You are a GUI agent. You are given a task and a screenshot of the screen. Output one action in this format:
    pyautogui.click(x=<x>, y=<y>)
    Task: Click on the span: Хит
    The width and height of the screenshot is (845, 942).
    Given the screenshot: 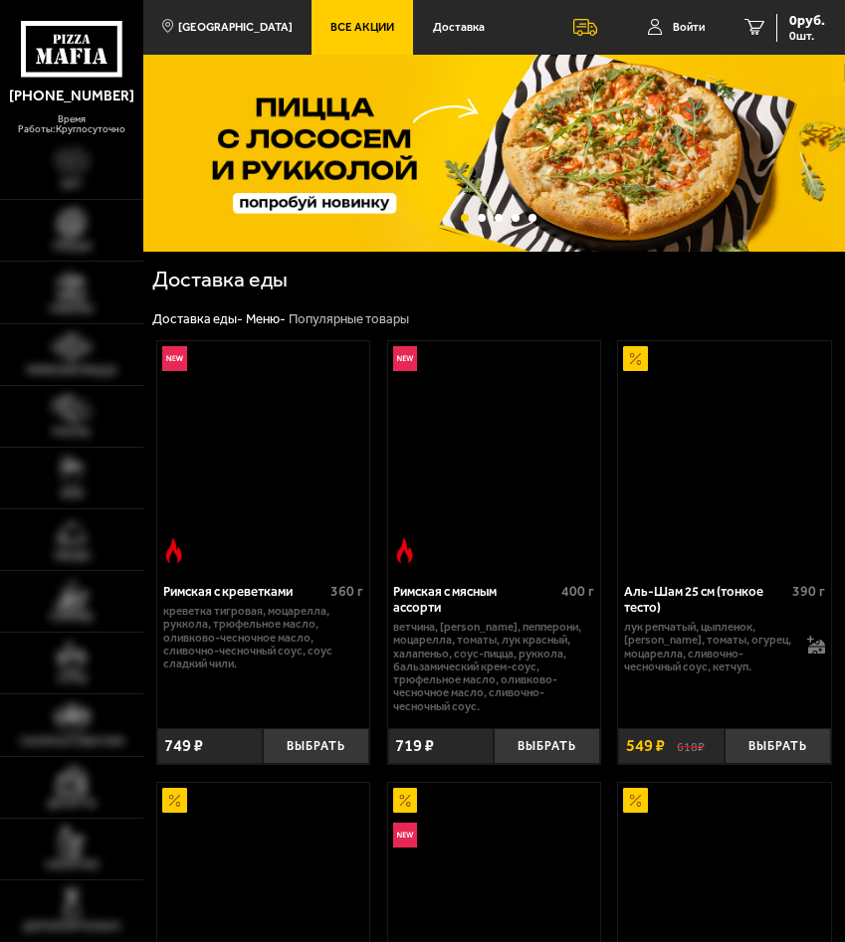 What is the action you would take?
    pyautogui.click(x=72, y=185)
    